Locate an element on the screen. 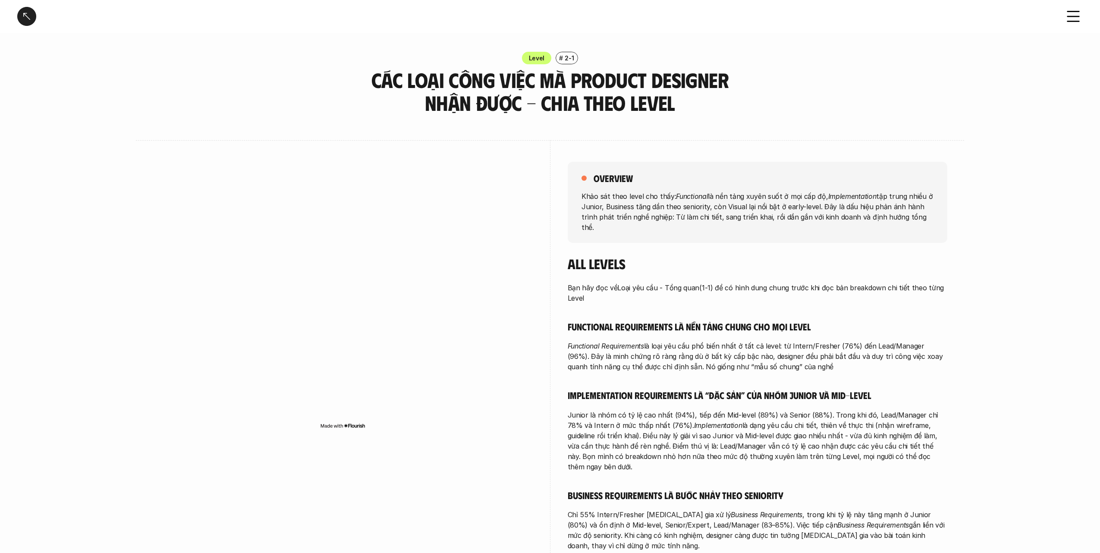 The height and width of the screenshot is (553, 1100). h5: Functional Requirements là nền tảng chung cho mọi level is located at coordinates (758, 327).